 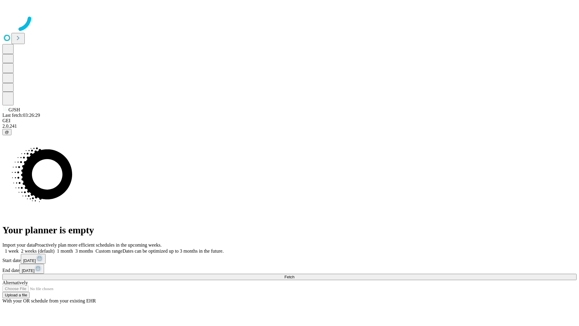 I want to click on span: Proactively plan more efficient schedules in the upcoming weeks., so click(x=98, y=244).